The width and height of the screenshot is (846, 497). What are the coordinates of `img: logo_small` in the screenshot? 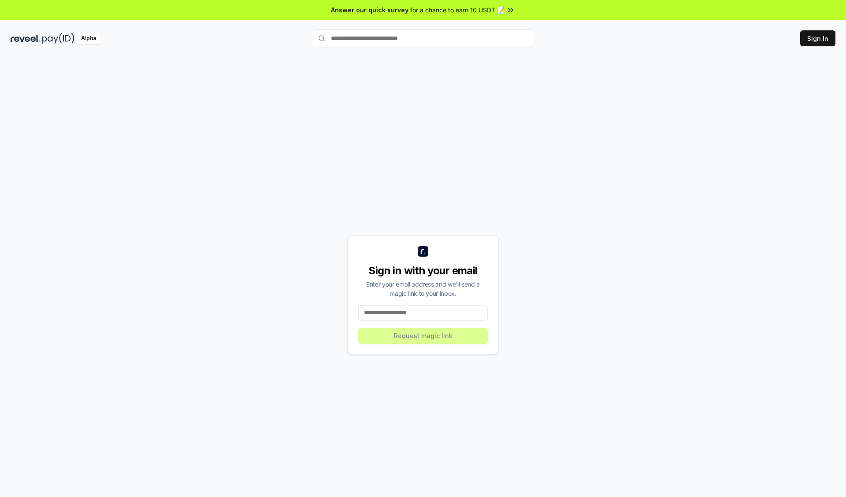 It's located at (423, 252).